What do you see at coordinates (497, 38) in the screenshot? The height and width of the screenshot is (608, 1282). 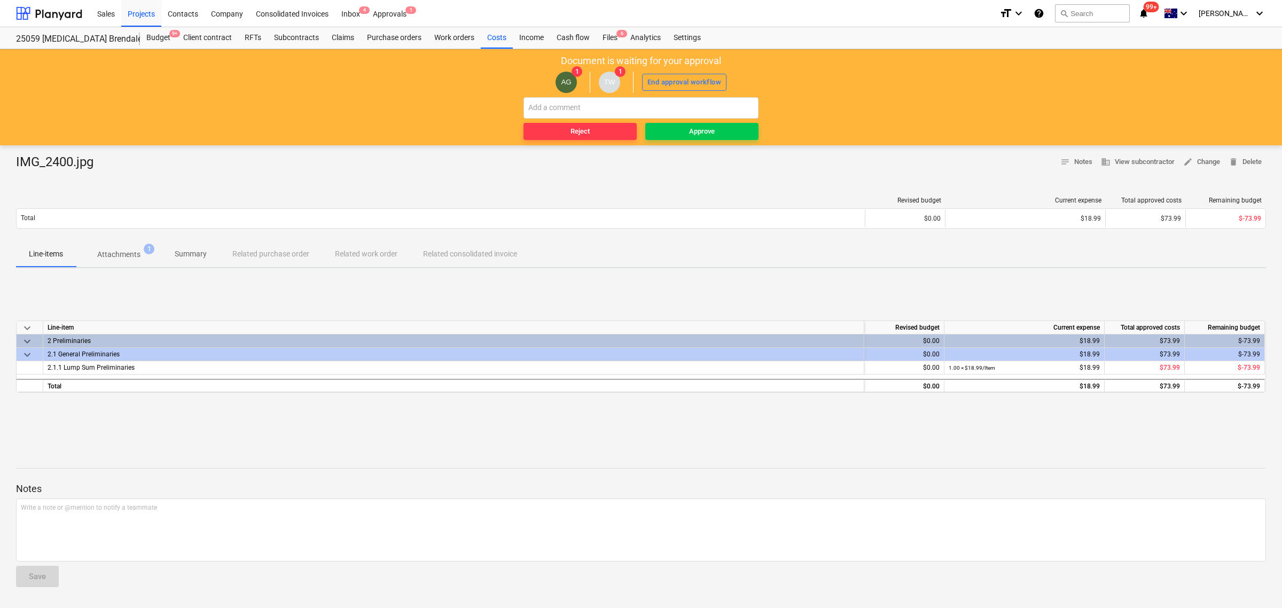 I see `a: Costs` at bounding box center [497, 38].